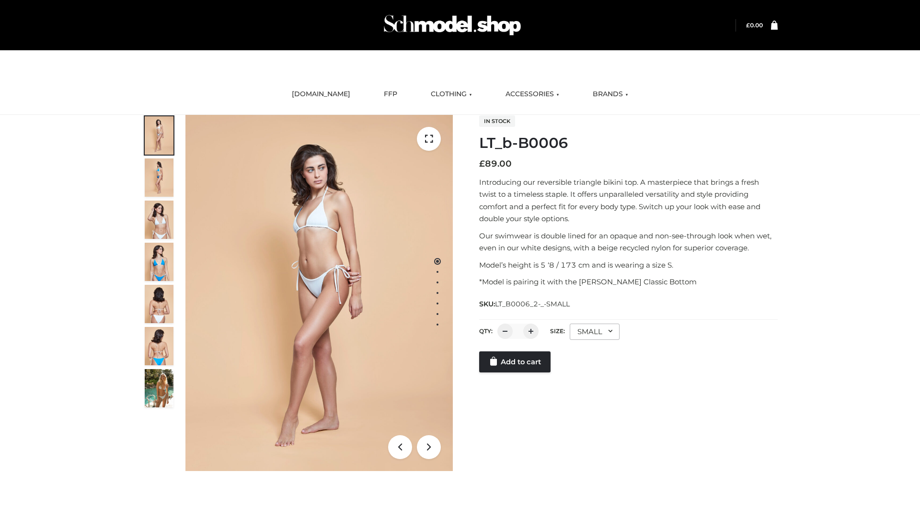 The height and width of the screenshot is (517, 920). I want to click on bdi: 0.00, so click(754, 25).